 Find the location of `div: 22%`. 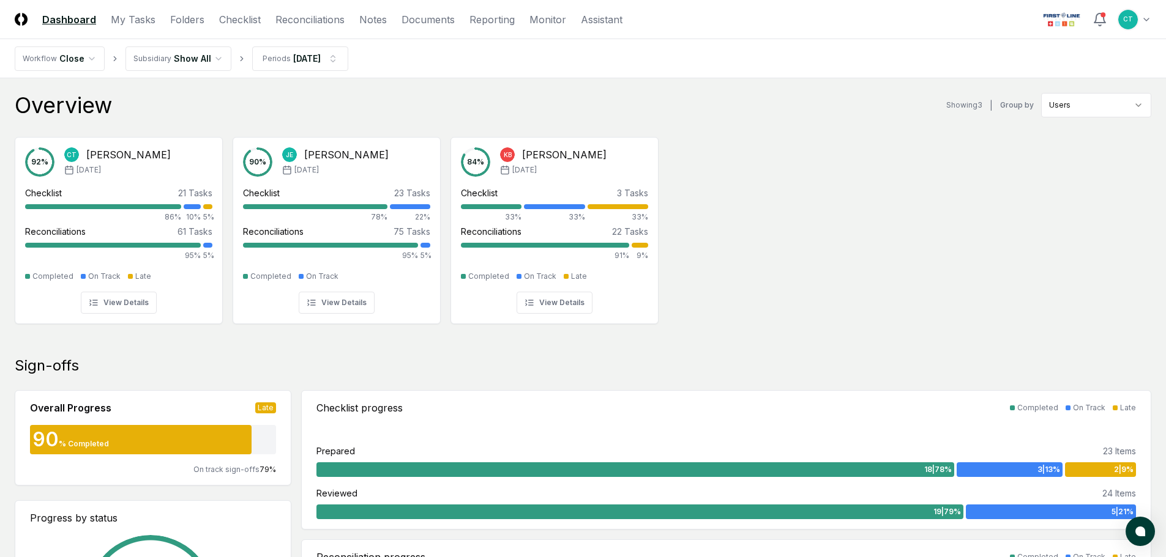

div: 22% is located at coordinates (410, 217).